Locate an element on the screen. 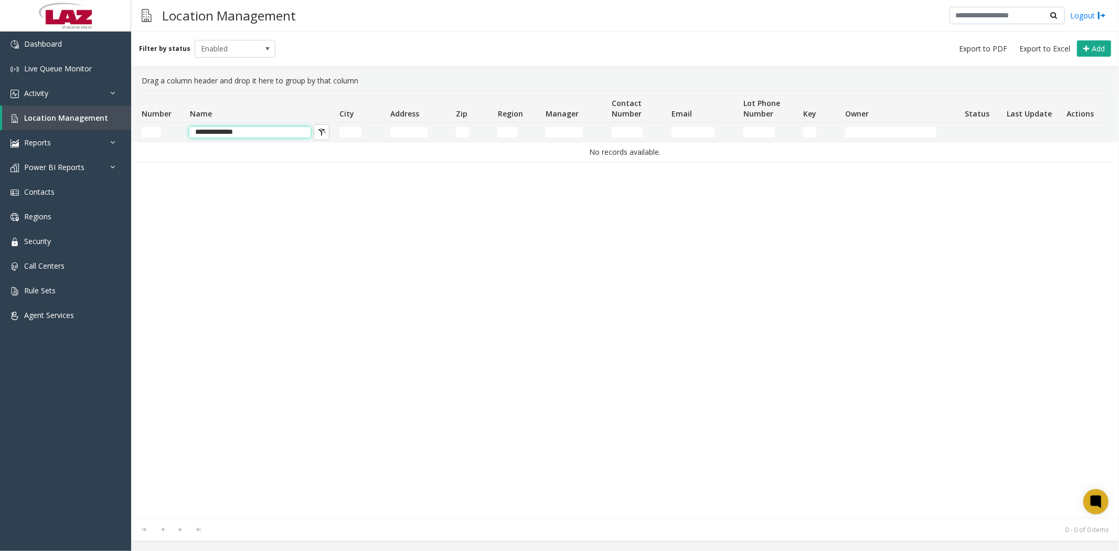 This screenshot has height=551, width=1119. span: Key is located at coordinates (809, 113).